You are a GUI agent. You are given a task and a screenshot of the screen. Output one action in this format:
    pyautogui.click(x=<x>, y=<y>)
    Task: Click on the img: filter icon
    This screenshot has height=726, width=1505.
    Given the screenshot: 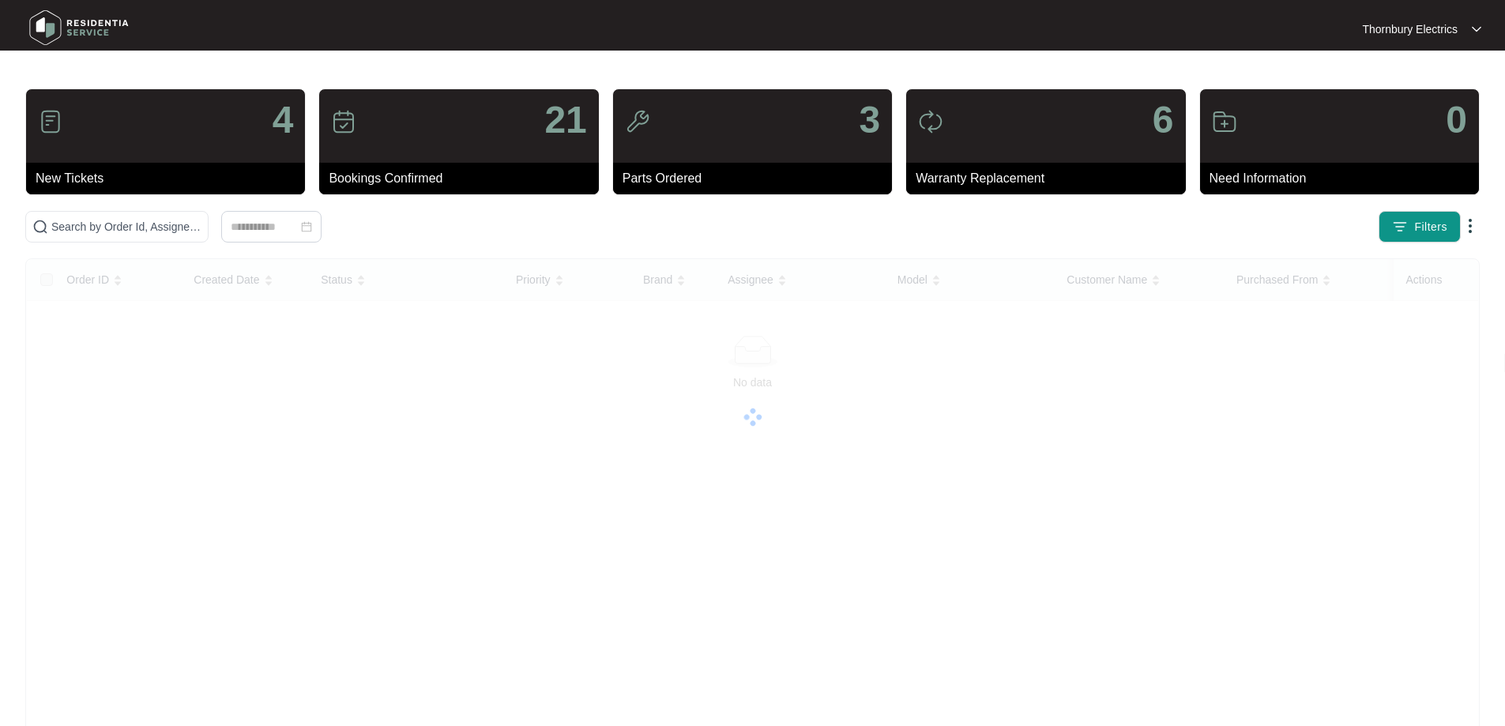 What is the action you would take?
    pyautogui.click(x=1400, y=227)
    